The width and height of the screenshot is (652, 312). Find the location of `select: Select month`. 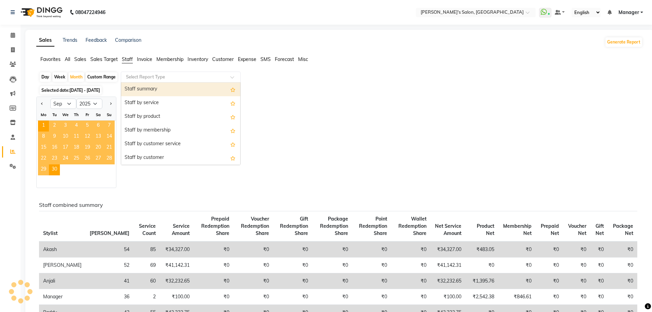

select: Select month is located at coordinates (63, 104).